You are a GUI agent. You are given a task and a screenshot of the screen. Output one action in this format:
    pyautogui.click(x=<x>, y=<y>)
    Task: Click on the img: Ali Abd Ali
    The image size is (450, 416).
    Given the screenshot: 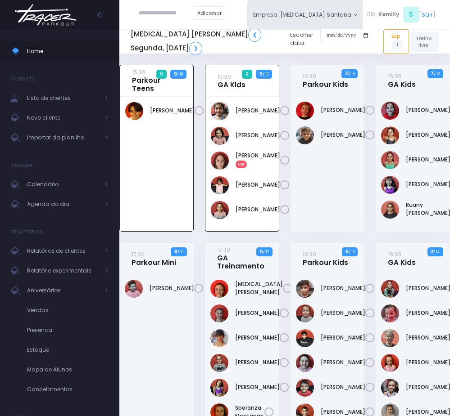 What is the action you would take?
    pyautogui.click(x=305, y=289)
    